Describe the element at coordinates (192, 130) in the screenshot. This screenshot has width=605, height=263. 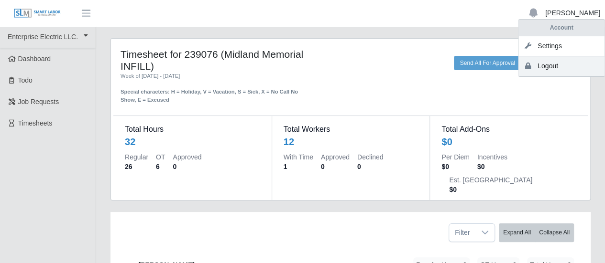
I see `dt: Total Hours` at that location.